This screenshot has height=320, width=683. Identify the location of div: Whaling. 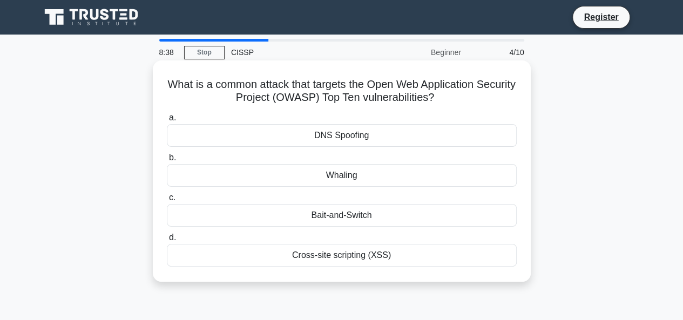
(342, 176).